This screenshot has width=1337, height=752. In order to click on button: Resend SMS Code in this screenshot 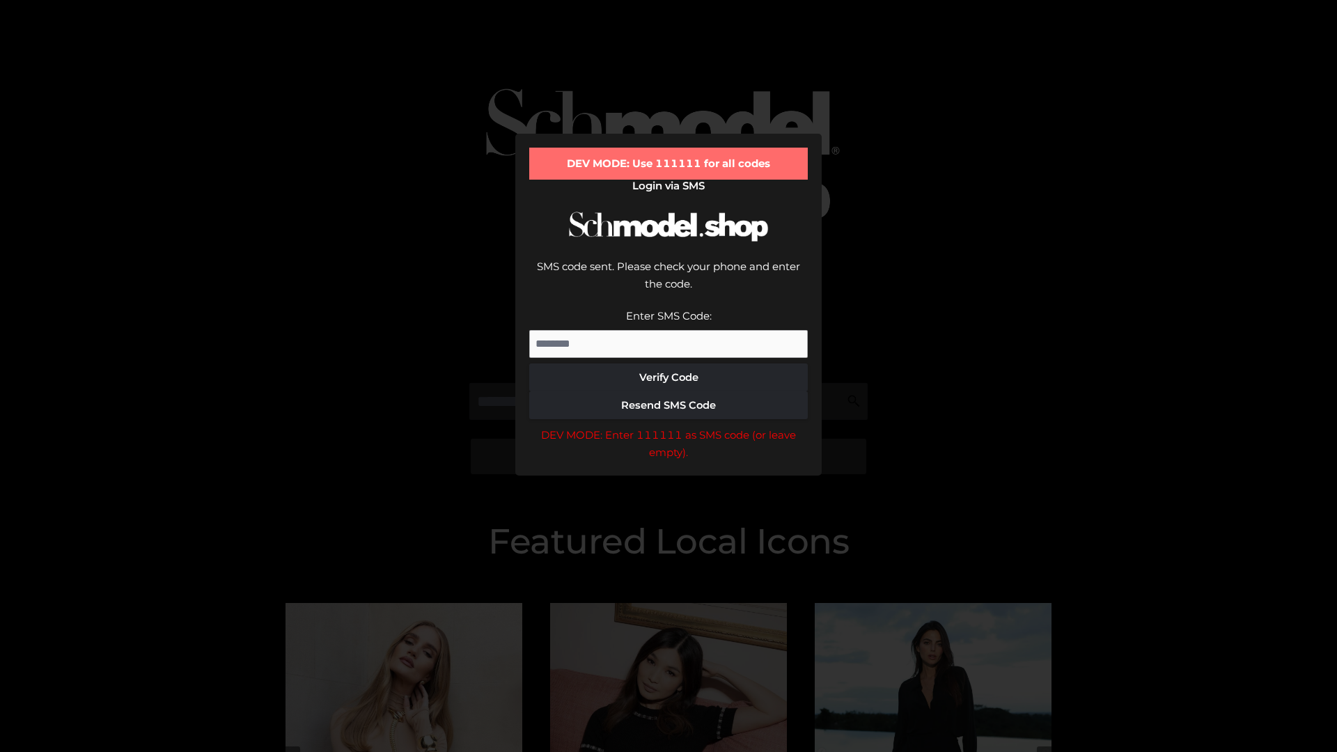, I will do `click(668, 405)`.